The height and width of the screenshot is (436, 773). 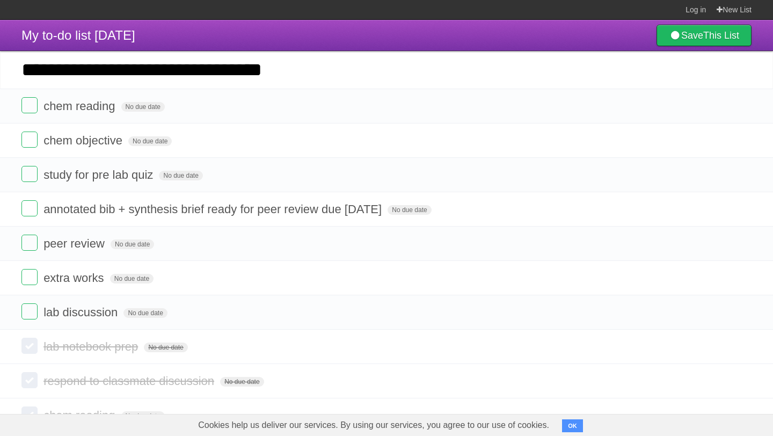 What do you see at coordinates (75, 278) in the screenshot?
I see `span: extra works` at bounding box center [75, 278].